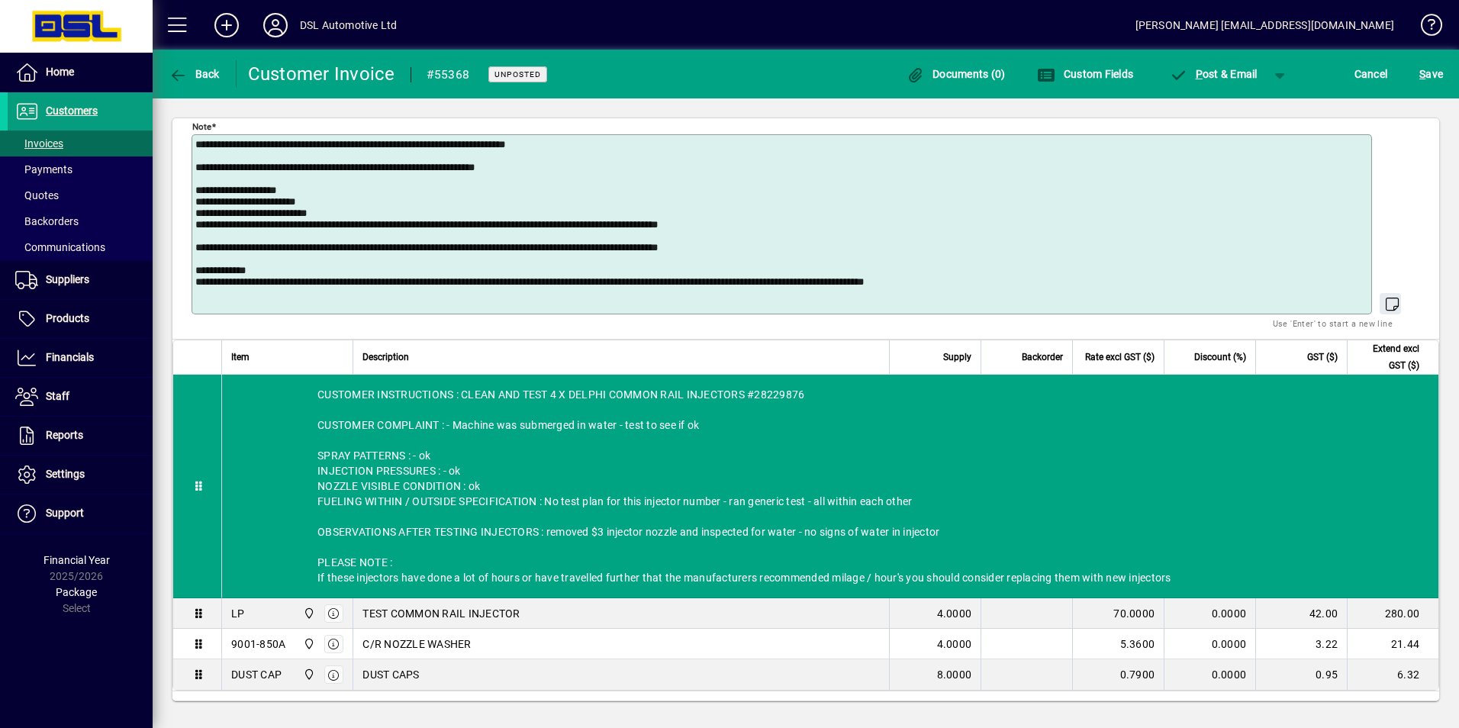  I want to click on span: Cancel, so click(1371, 74).